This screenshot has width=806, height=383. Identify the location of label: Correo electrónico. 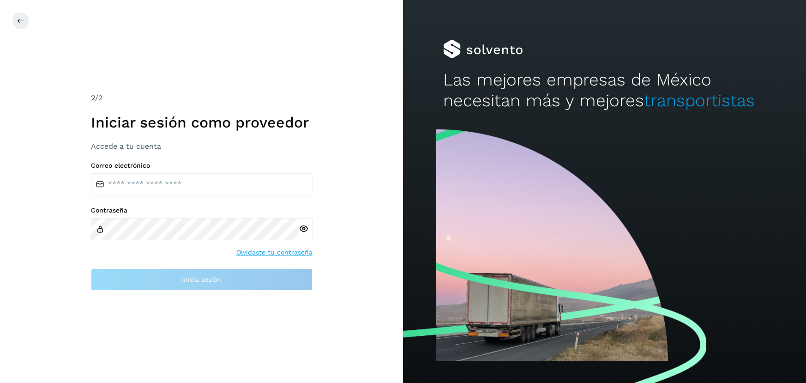
(202, 165).